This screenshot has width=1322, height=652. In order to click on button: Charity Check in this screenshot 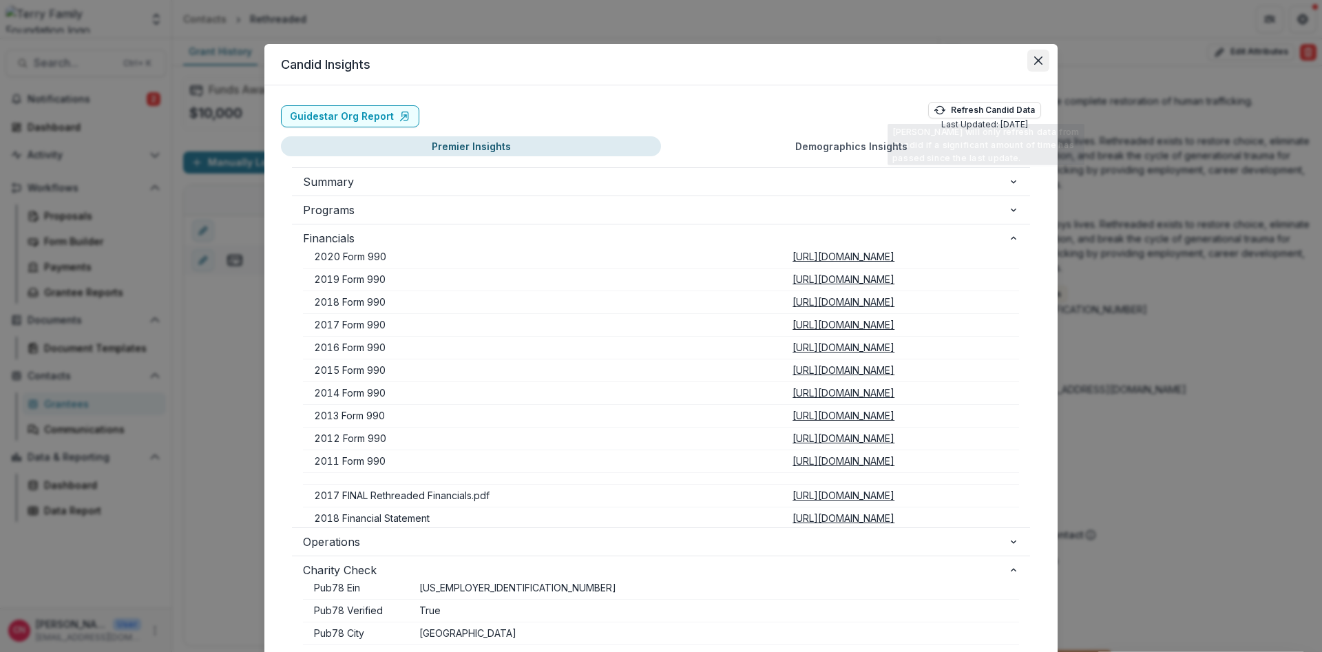, I will do `click(661, 570)`.